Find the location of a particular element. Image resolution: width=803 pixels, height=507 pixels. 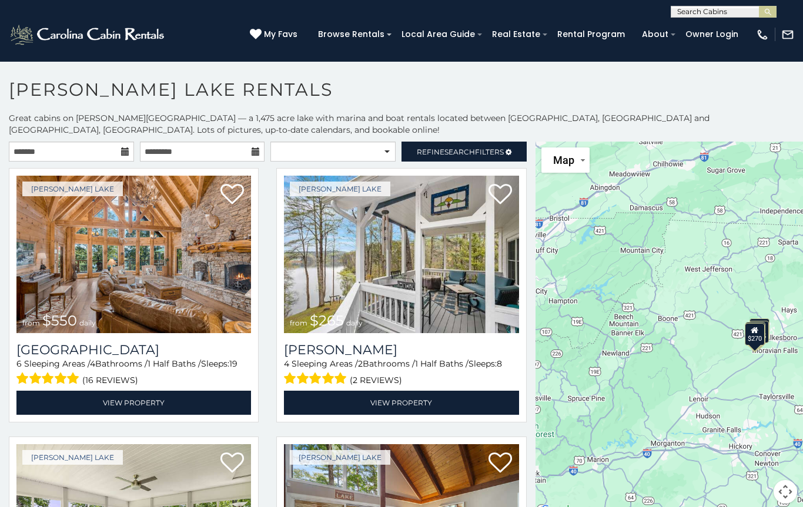

a: Lake Haven Lodge from $550 daily is located at coordinates (133, 255).